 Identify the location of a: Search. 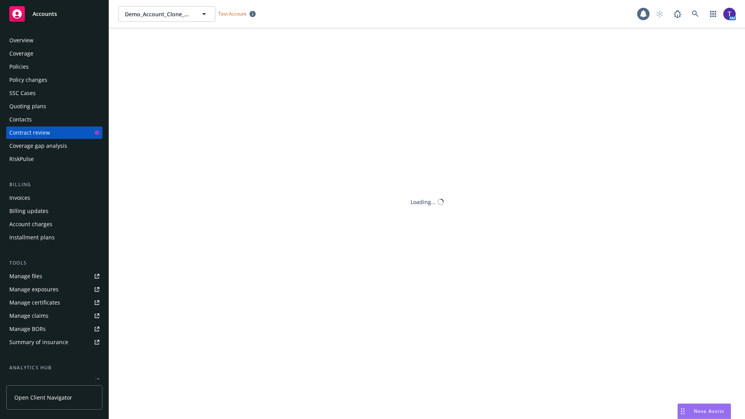
(695, 14).